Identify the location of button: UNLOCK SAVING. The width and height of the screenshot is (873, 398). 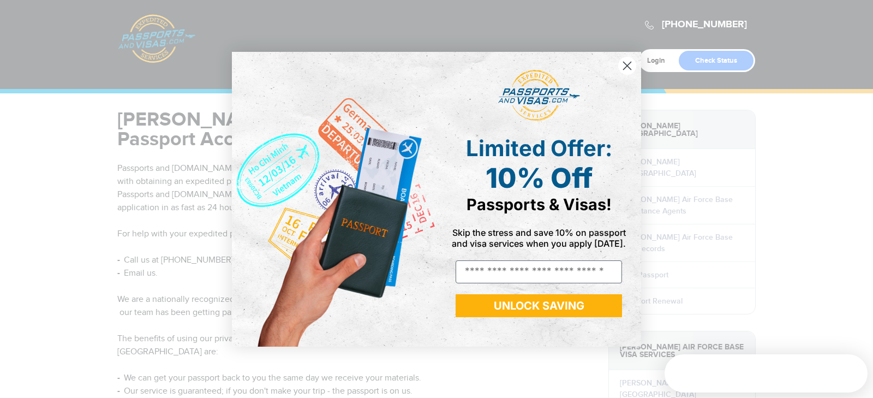
(538, 305).